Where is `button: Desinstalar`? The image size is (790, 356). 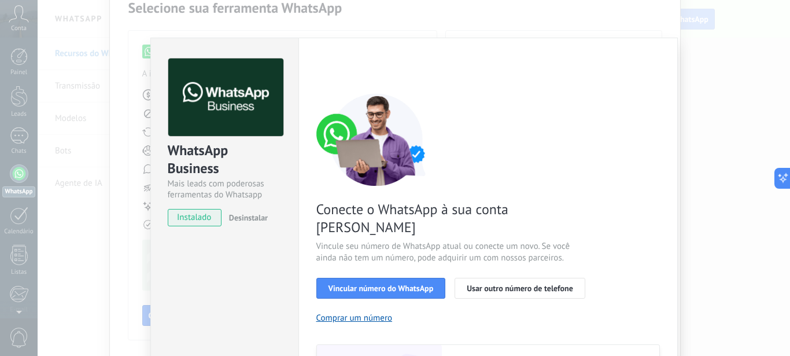
button: Desinstalar is located at coordinates (246, 217).